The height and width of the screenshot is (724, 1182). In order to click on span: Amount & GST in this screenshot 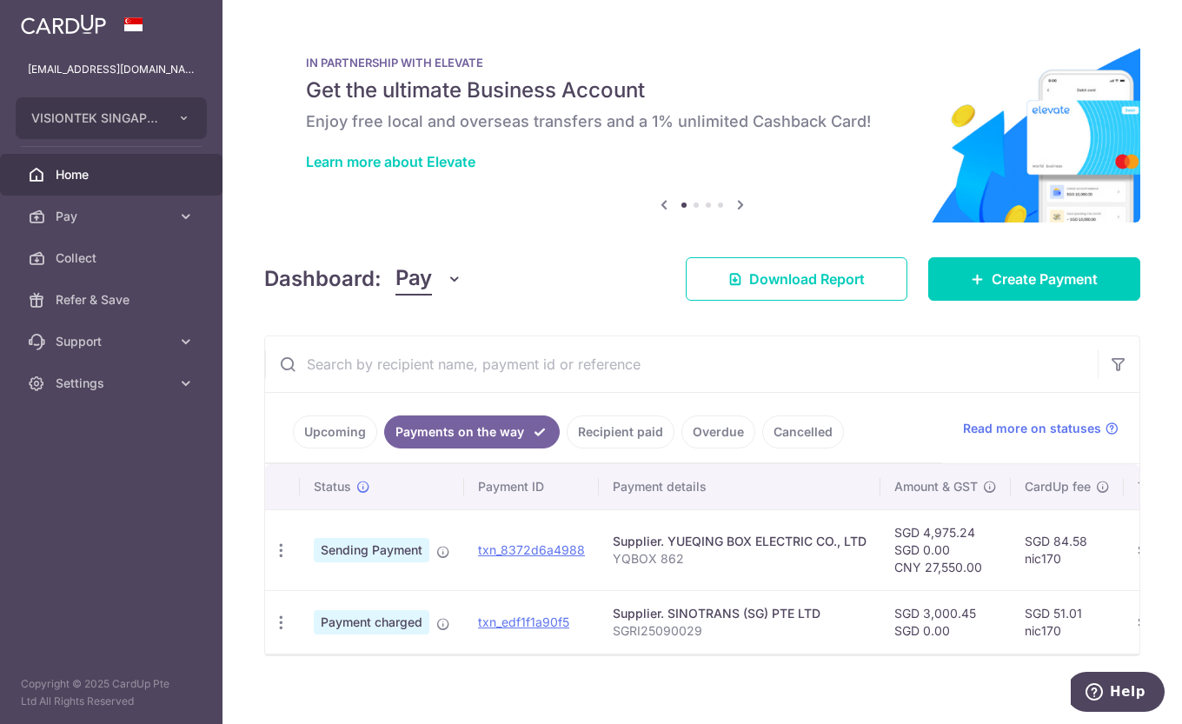, I will do `click(936, 487)`.